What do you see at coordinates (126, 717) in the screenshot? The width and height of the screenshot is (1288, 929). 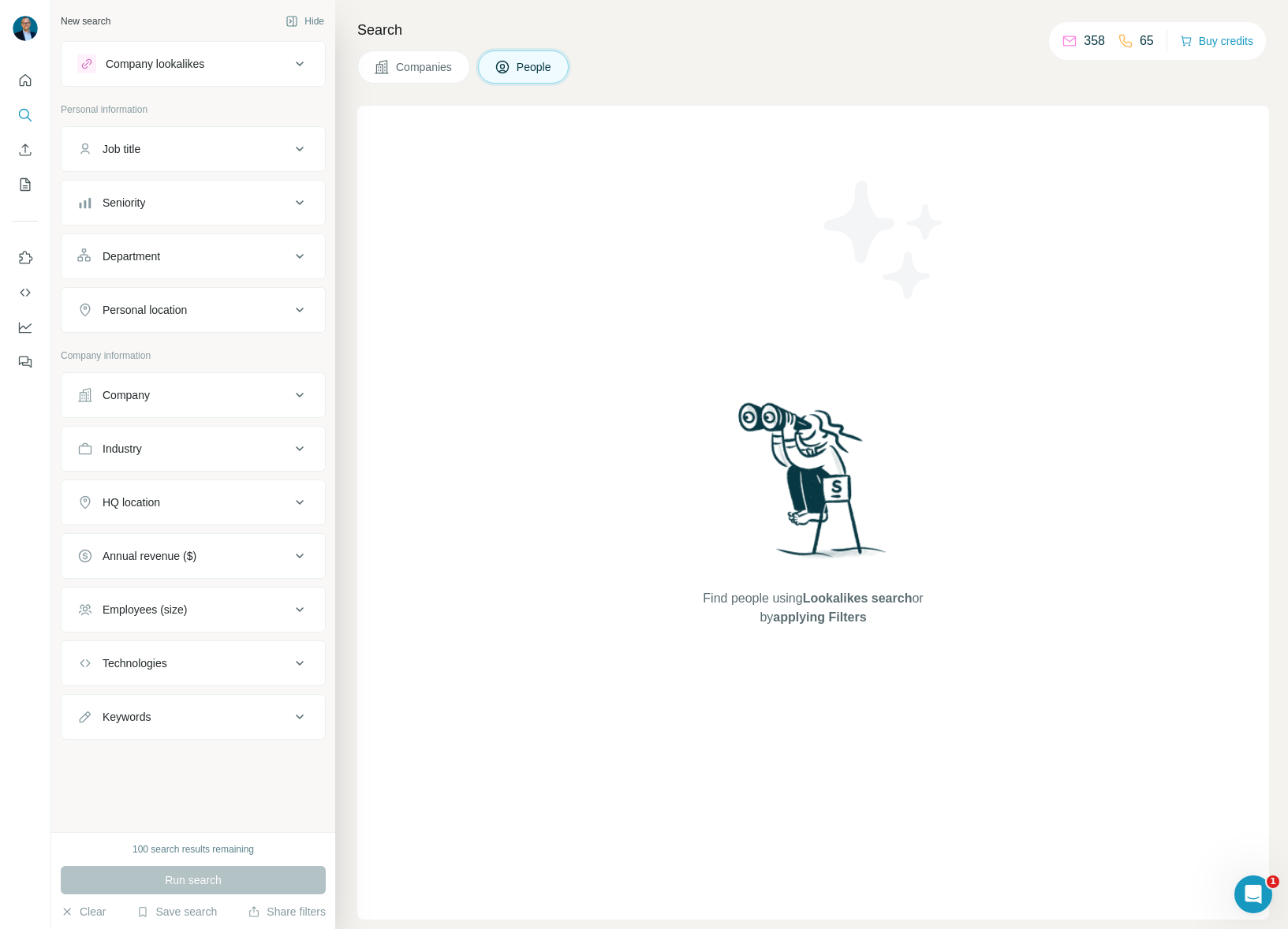 I see `div: Keywords` at bounding box center [126, 717].